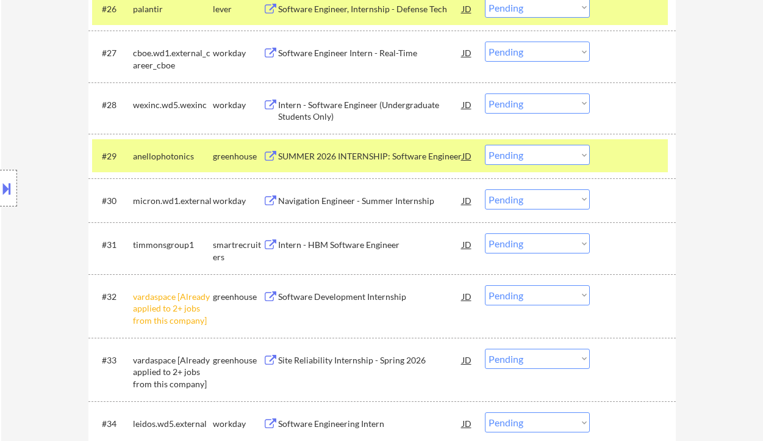 Image resolution: width=763 pixels, height=441 pixels. I want to click on div: Software Engineer Intern - Real-Time, so click(370, 53).